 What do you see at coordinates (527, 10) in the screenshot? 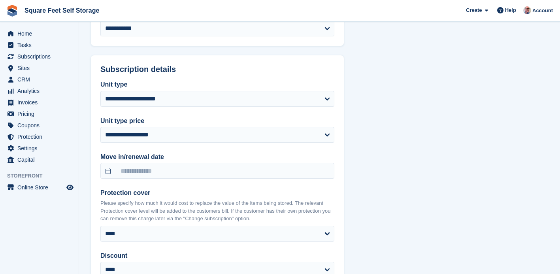
I see `img: David Greer` at bounding box center [527, 10].